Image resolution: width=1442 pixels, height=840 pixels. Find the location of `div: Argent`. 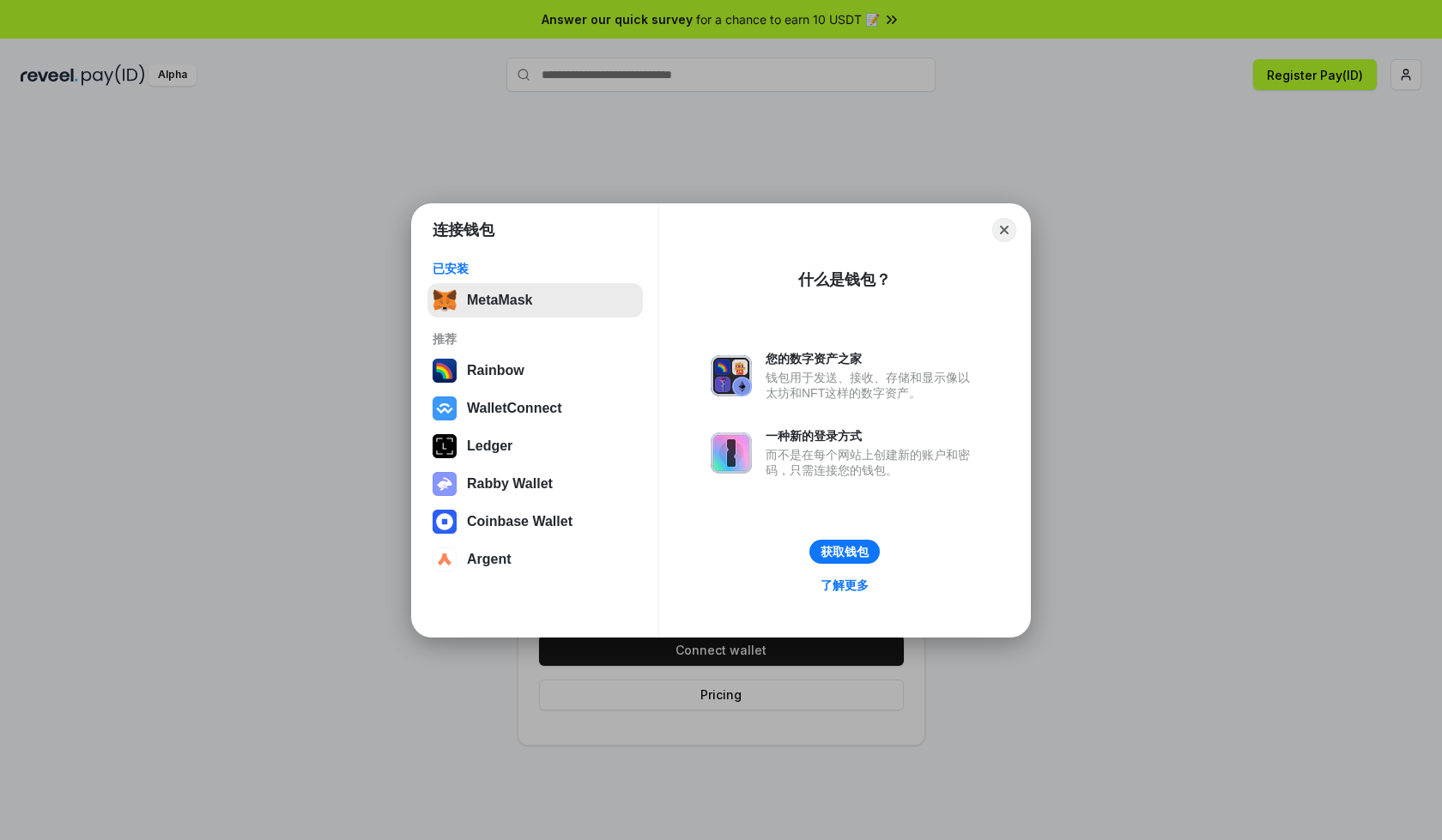

div: Argent is located at coordinates (489, 559).